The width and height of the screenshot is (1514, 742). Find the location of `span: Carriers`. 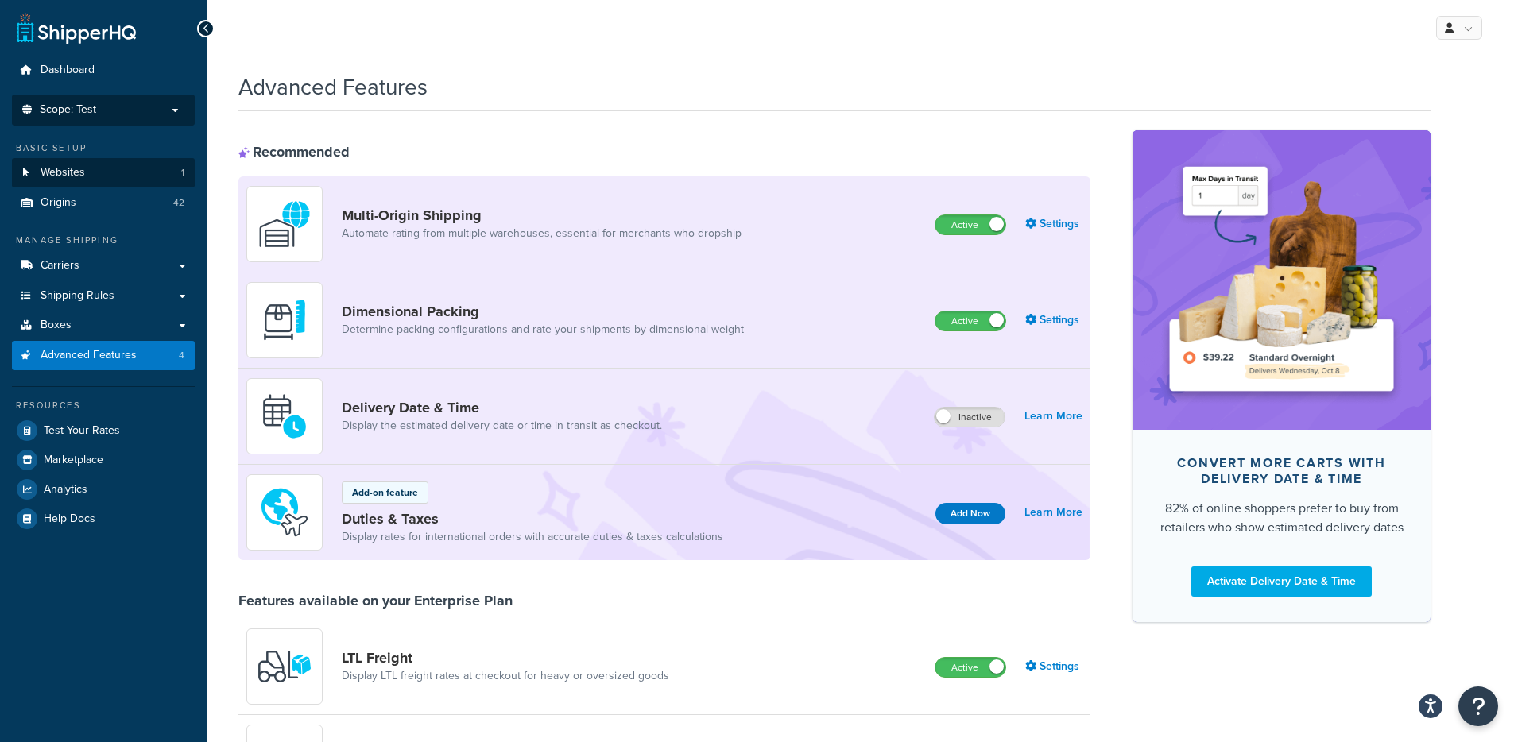

span: Carriers is located at coordinates (60, 265).